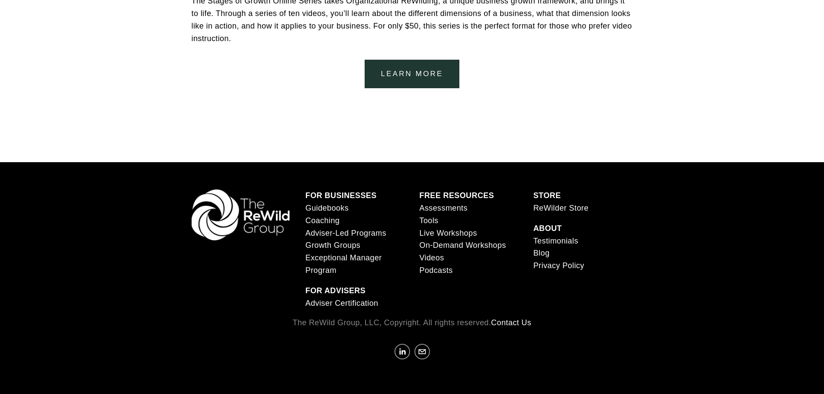 The height and width of the screenshot is (394, 824). What do you see at coordinates (343, 264) in the screenshot?
I see `span: Exceptional Manager Program` at bounding box center [343, 264].